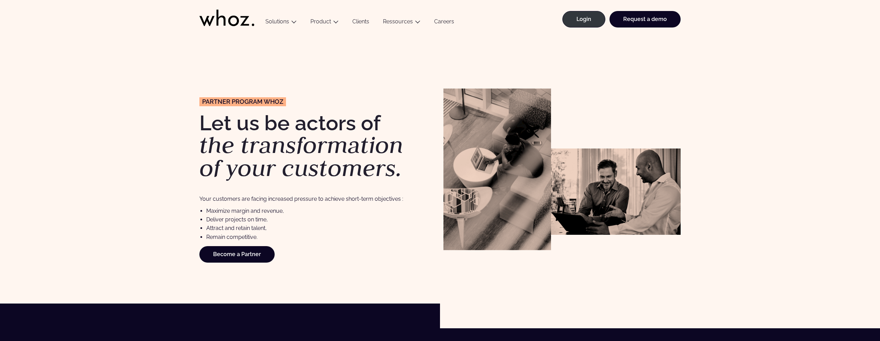 This screenshot has width=880, height=341. What do you see at coordinates (645, 19) in the screenshot?
I see `a: Request a demo` at bounding box center [645, 19].